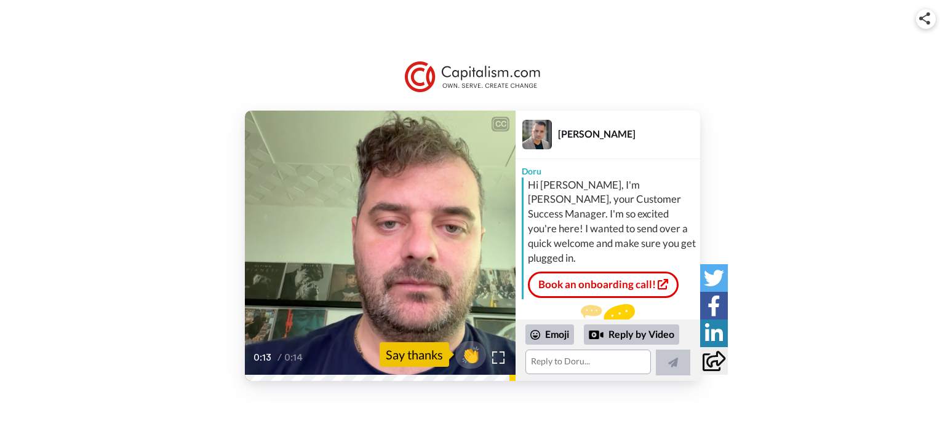 Image resolution: width=945 pixels, height=427 pixels. I want to click on div: CC, so click(500, 124).